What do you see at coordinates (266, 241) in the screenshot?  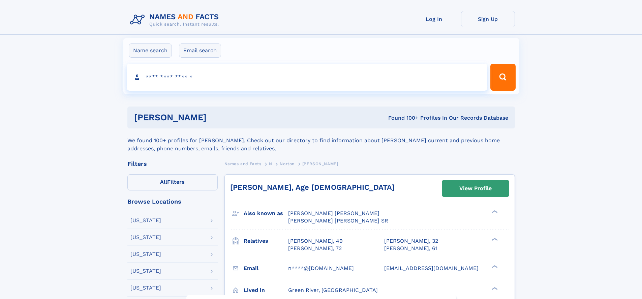 I see `h3: Relatives` at bounding box center [266, 241].